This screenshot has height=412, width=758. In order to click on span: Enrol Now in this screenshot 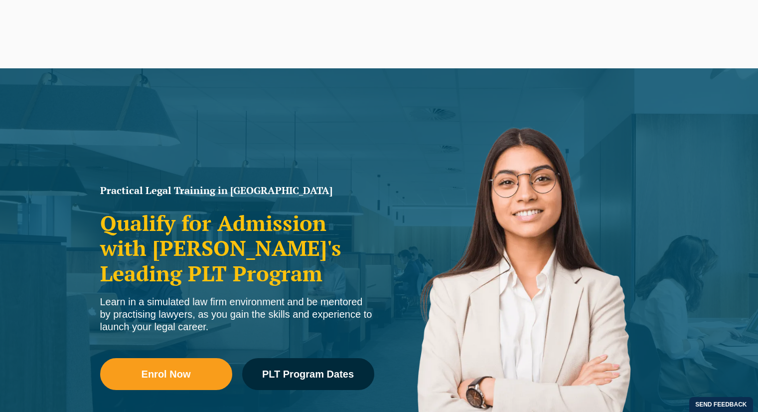, I will do `click(166, 374)`.